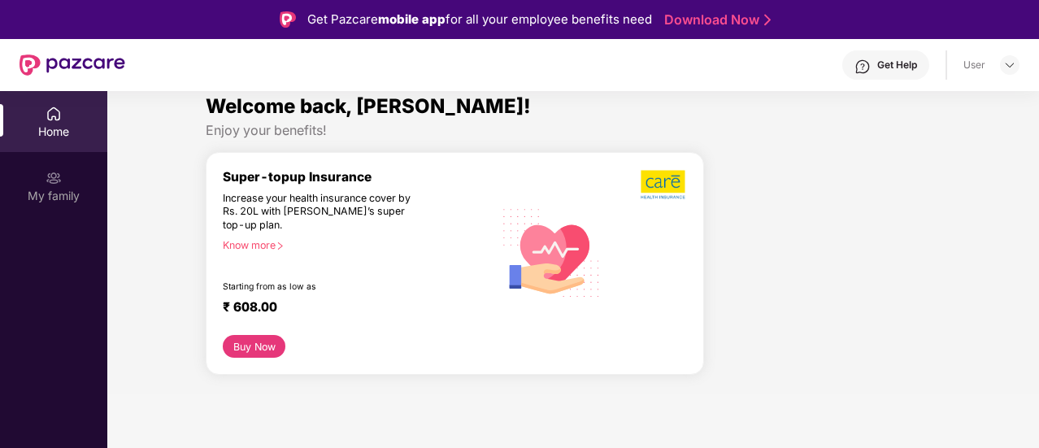 The width and height of the screenshot is (1039, 448). Describe the element at coordinates (54, 114) in the screenshot. I see `img: svg+xml;base64,PHN2ZyBpZD0iSG9tZSIgeG1sbnM9Imh0dHA6Ly93d3cudzMub3JnLzIwMDAvc3ZnIiB3aWR0aD0iMjAiIG...` at that location.